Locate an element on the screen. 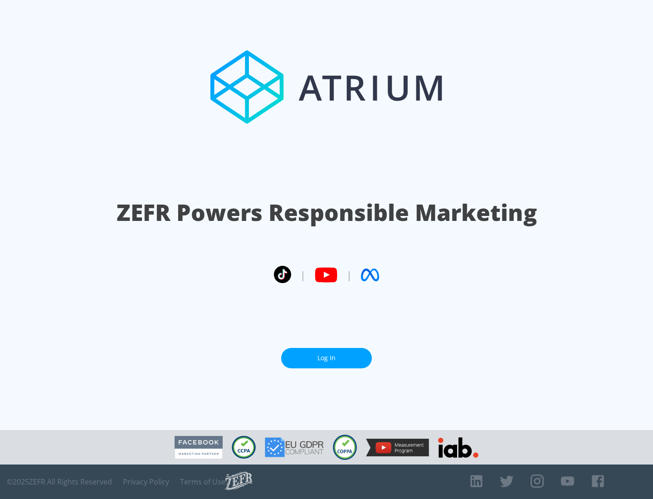 Image resolution: width=653 pixels, height=499 pixels. img: COPPA Compliant is located at coordinates (345, 447).